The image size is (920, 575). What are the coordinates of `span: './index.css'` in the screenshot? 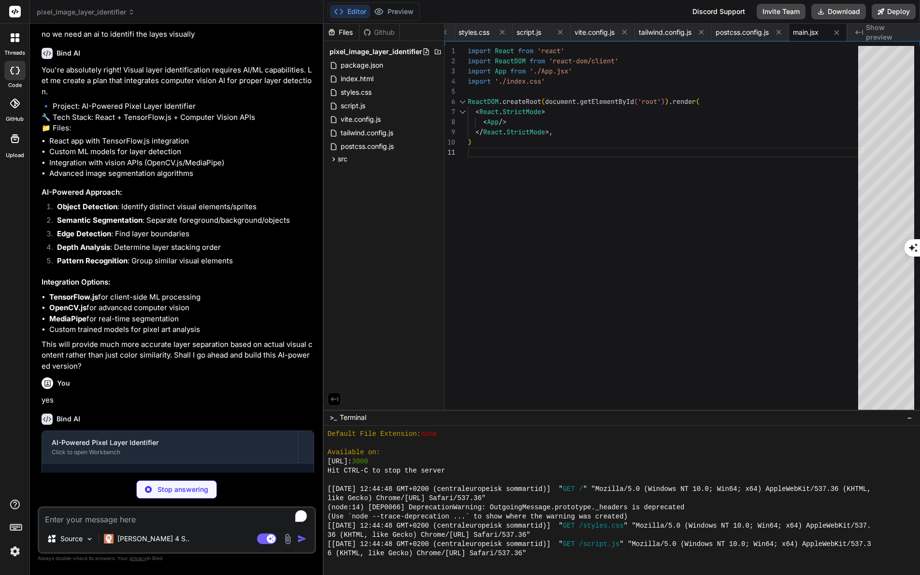 It's located at (520, 81).